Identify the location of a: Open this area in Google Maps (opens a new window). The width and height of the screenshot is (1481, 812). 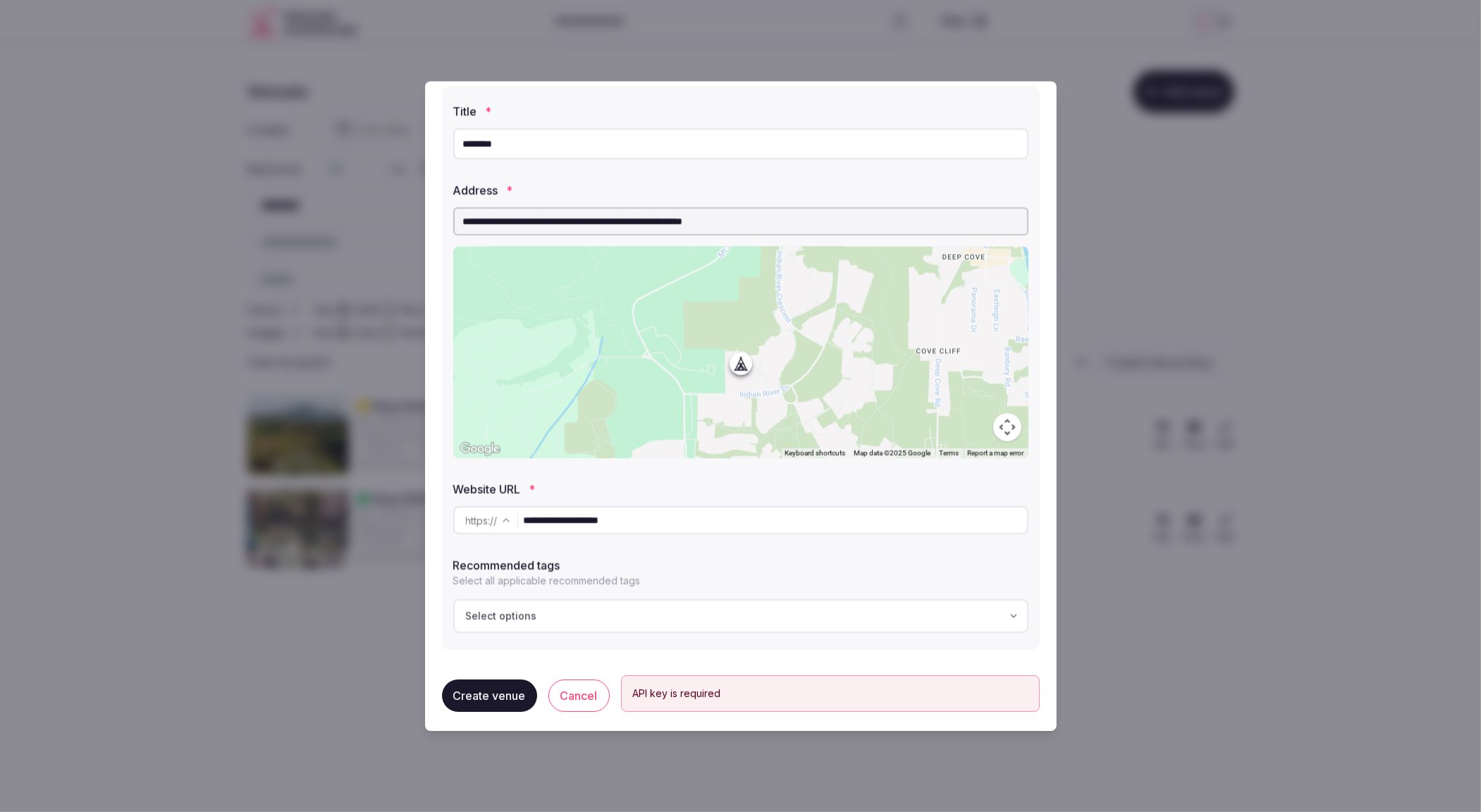
(480, 449).